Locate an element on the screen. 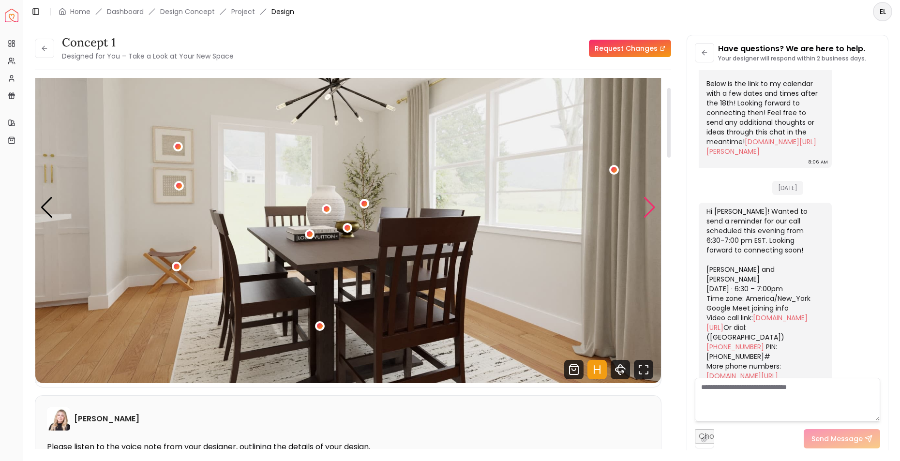 The height and width of the screenshot is (461, 900). div: Carousel is located at coordinates (348, 207).